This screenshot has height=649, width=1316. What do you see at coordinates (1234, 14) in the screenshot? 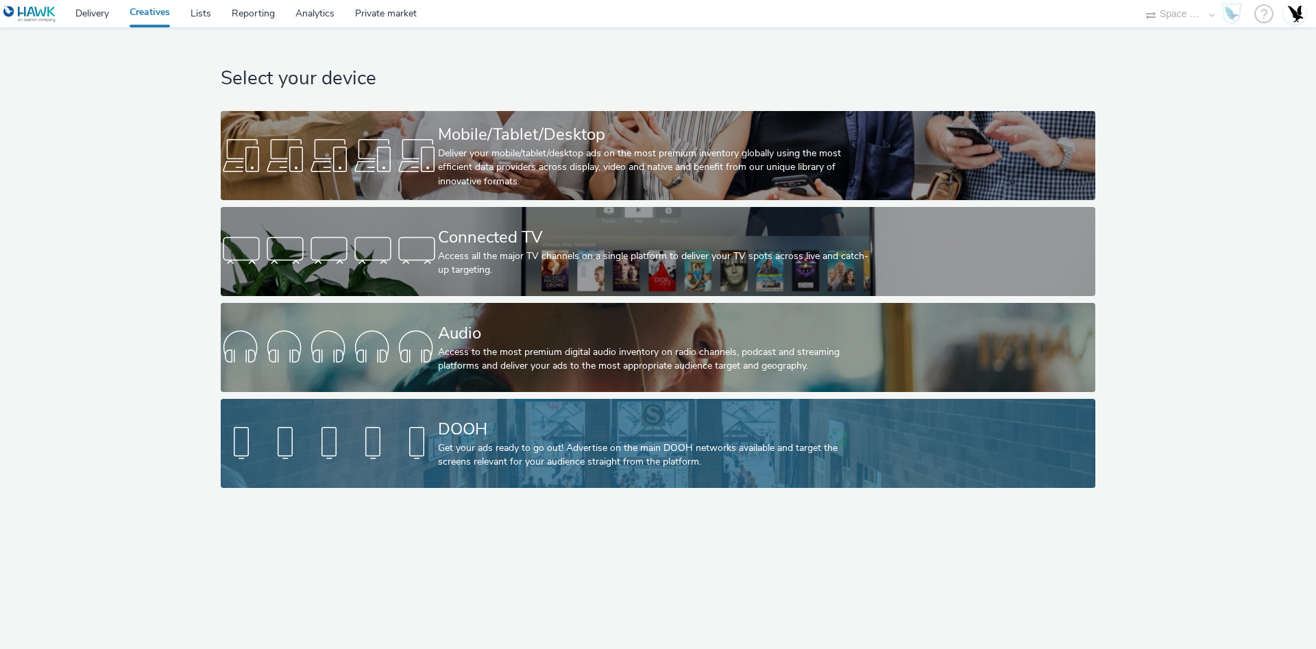
I see `a: Hawk Academy` at bounding box center [1234, 14].